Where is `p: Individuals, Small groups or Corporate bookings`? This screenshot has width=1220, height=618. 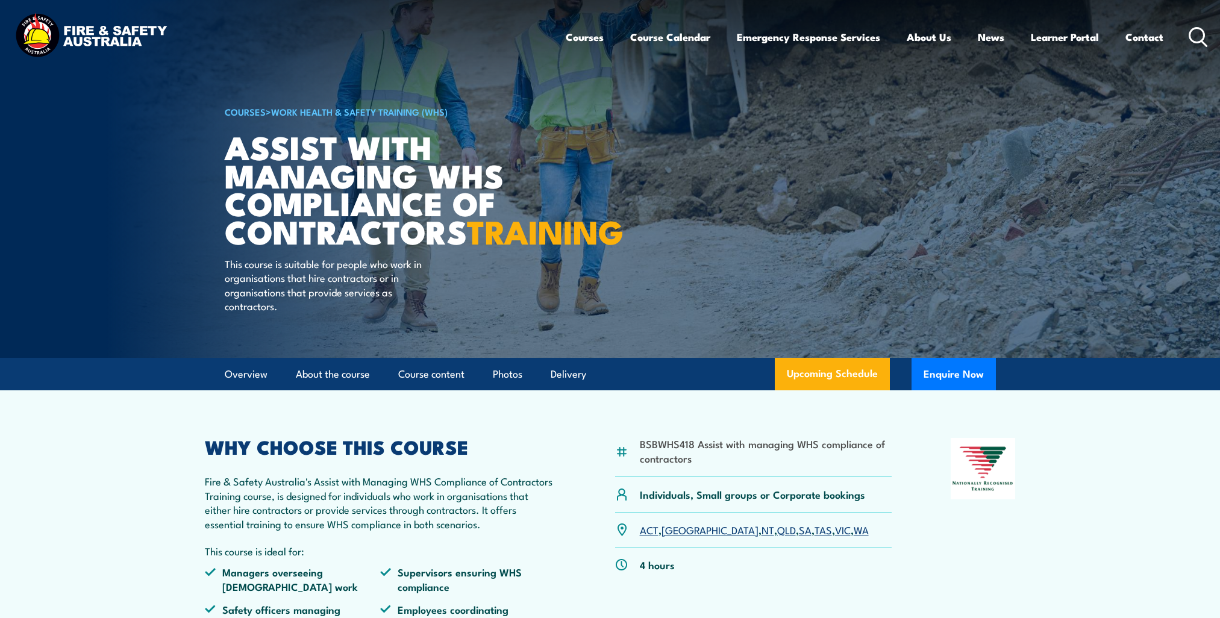
p: Individuals, Small groups or Corporate bookings is located at coordinates (753, 494).